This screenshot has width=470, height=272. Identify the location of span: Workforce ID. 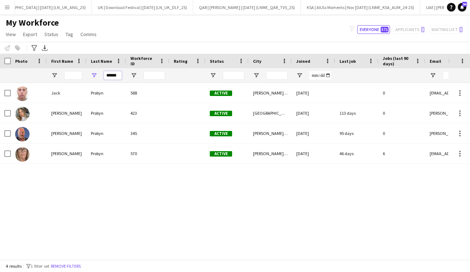
(143, 61).